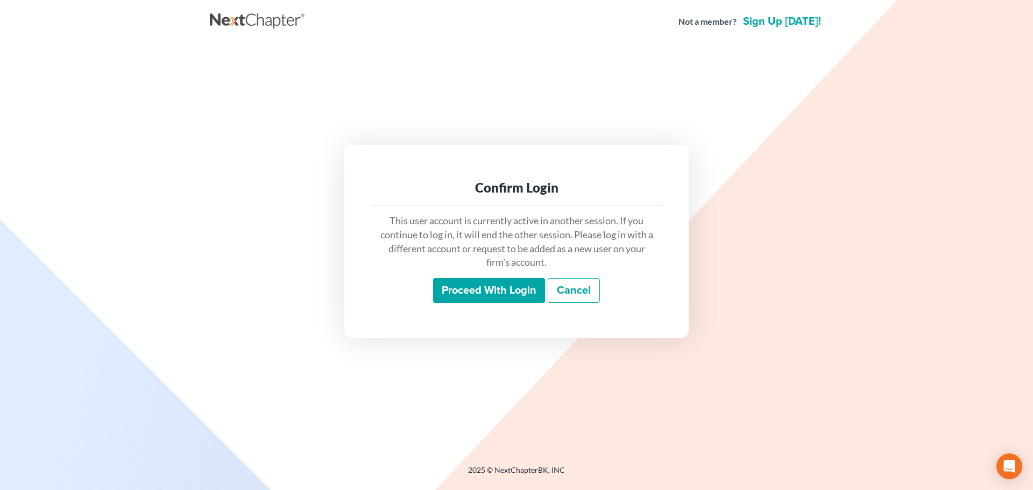  Describe the element at coordinates (516, 188) in the screenshot. I see `div: Confirm Login` at that location.